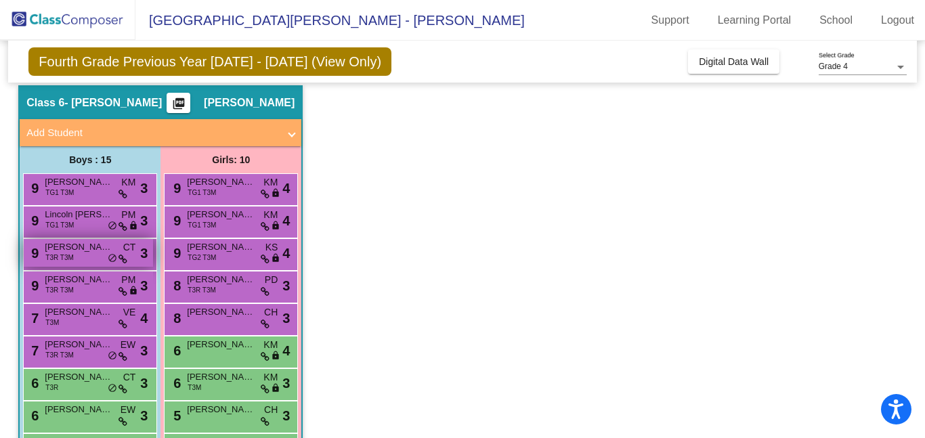 The width and height of the screenshot is (925, 438). Describe the element at coordinates (670, 20) in the screenshot. I see `a: Support` at that location.